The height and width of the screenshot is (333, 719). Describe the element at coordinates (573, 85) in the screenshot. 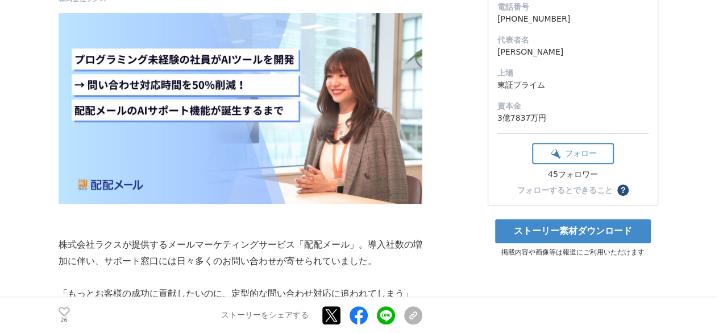

I see `dd: 東証プライム` at that location.